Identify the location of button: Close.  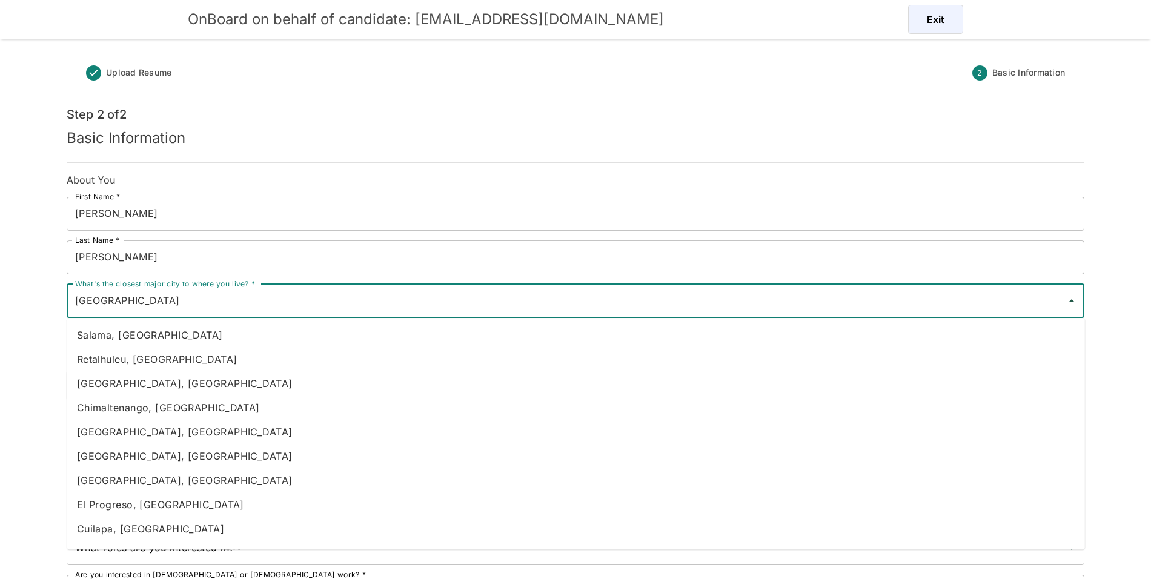
(1072, 301).